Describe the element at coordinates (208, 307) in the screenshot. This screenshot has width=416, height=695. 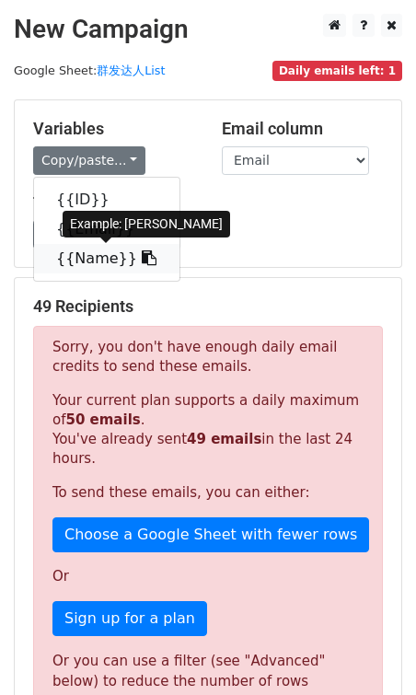
I see `h5: 49 Recipients` at that location.